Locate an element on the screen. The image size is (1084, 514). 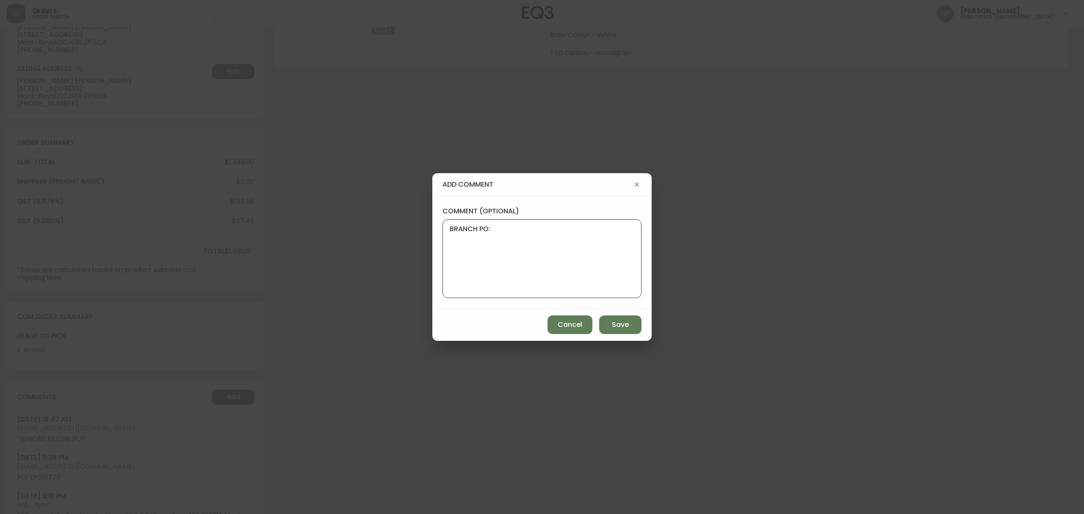
span: Save is located at coordinates (620, 325).